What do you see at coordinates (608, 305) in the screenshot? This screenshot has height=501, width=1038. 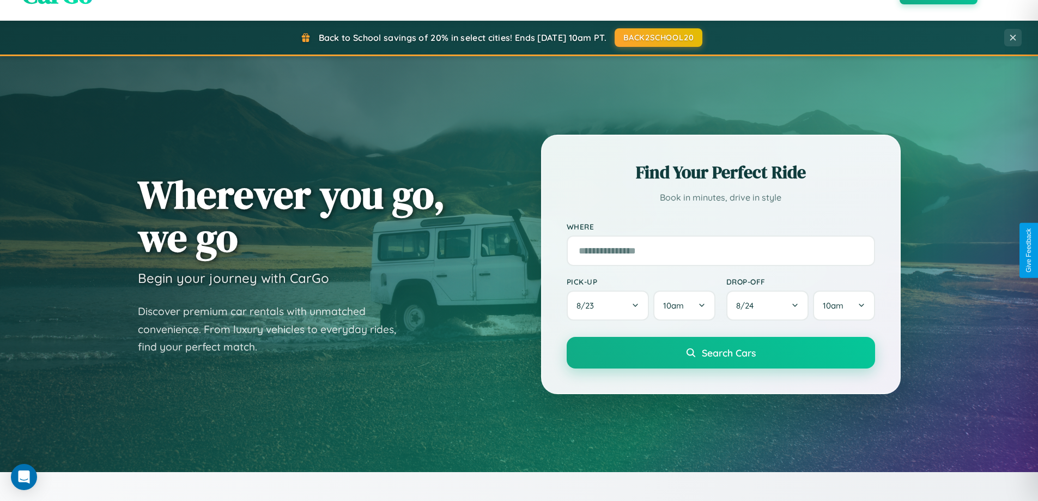 I see `button: 8/23` at bounding box center [608, 305].